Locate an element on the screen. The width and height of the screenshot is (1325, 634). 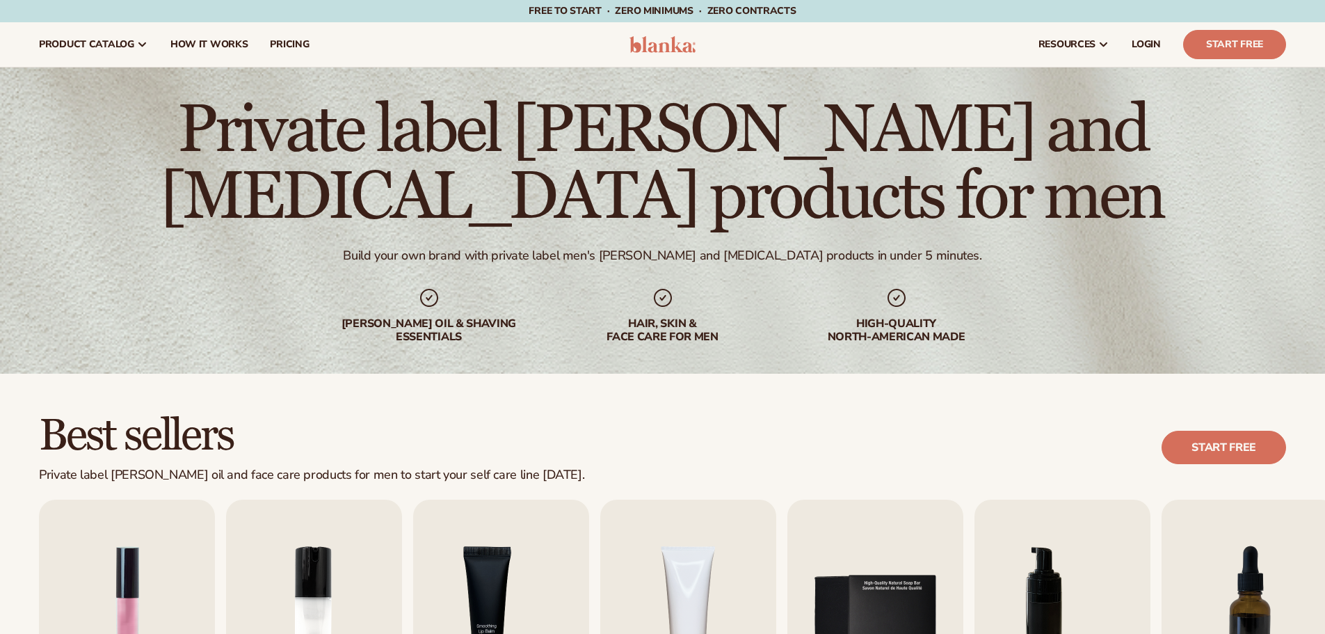
span: LOGIN is located at coordinates (1147, 45).